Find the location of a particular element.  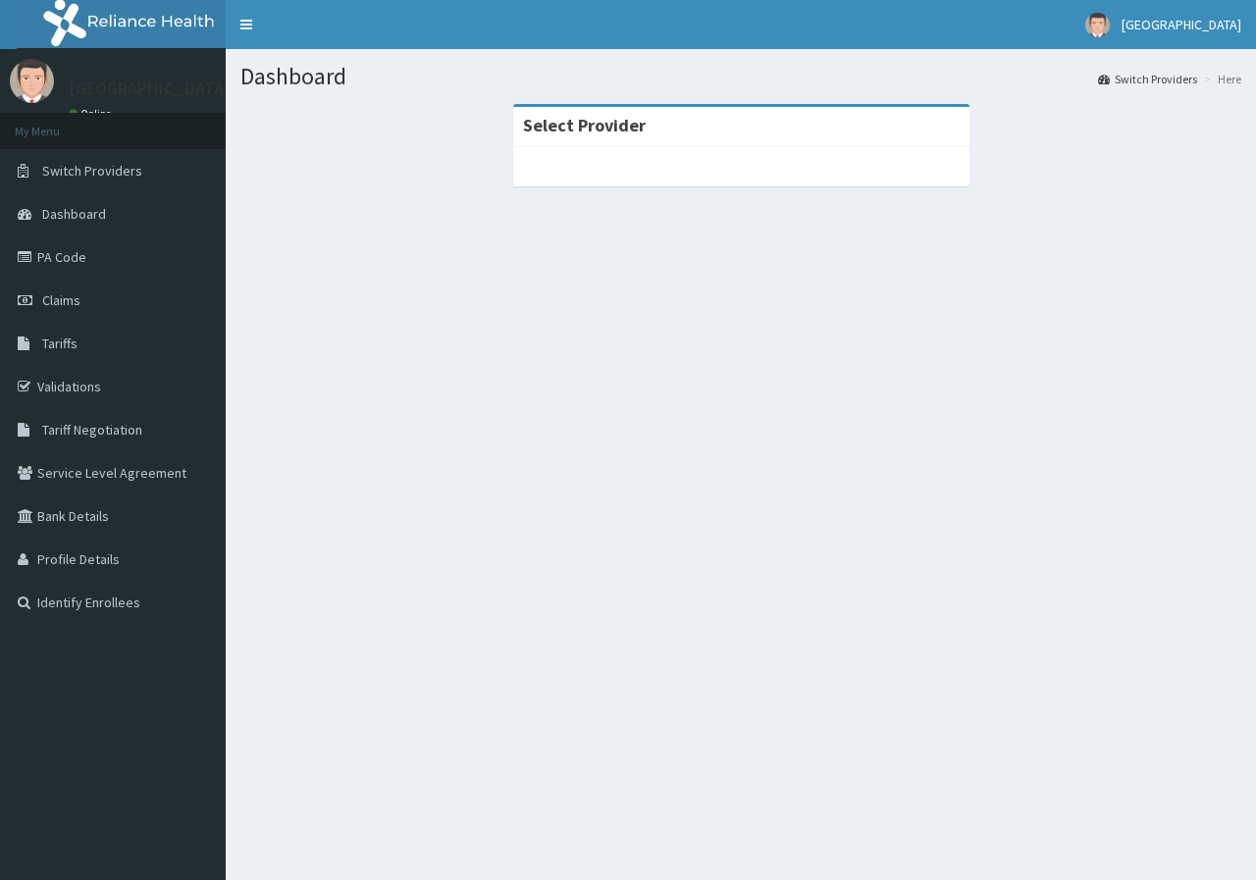

a: Online is located at coordinates (92, 114).